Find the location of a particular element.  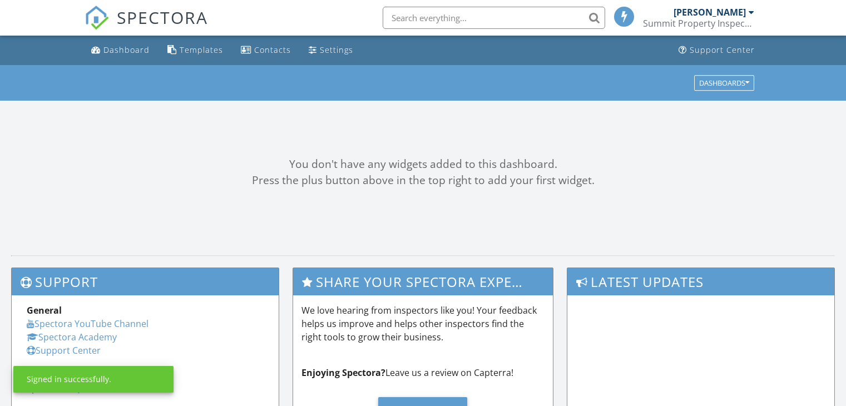

div: Press the plus button above in the top right to add your first widget. is located at coordinates (422, 180).